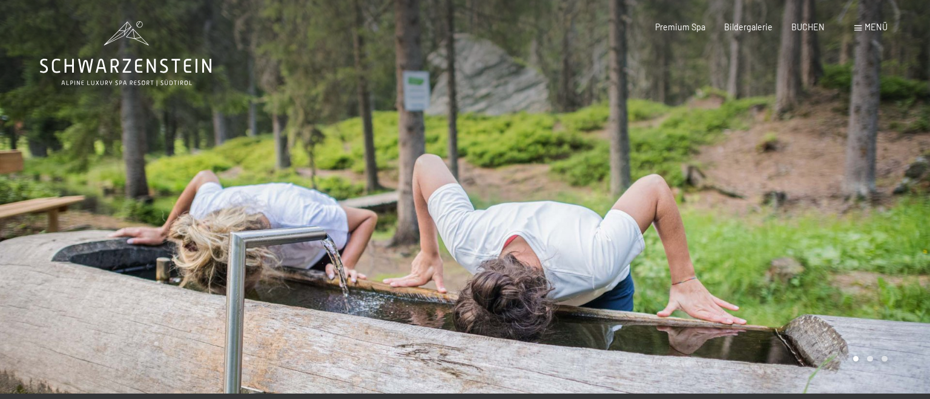 The width and height of the screenshot is (930, 399). What do you see at coordinates (885, 359) in the screenshot?
I see `div: Carousel Page 3` at bounding box center [885, 359].